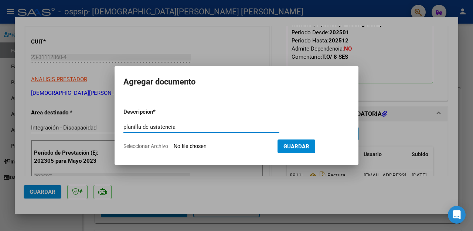 This screenshot has width=473, height=231. I want to click on span: Guardar, so click(296, 147).